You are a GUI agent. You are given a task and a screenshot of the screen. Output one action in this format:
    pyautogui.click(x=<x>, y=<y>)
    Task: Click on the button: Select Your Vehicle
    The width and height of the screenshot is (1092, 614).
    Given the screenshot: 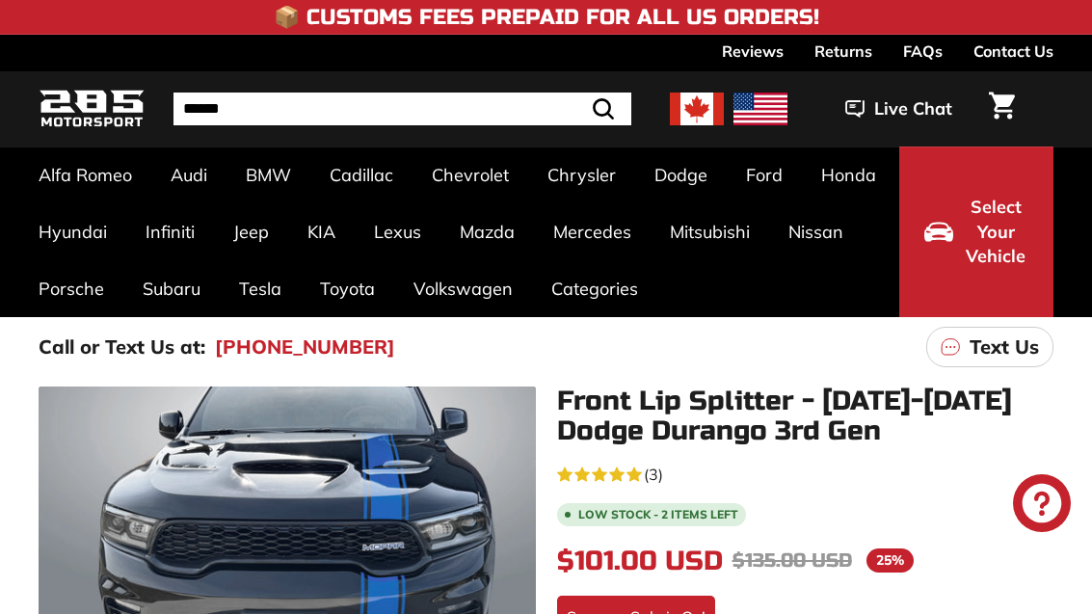 What is the action you would take?
    pyautogui.click(x=976, y=231)
    